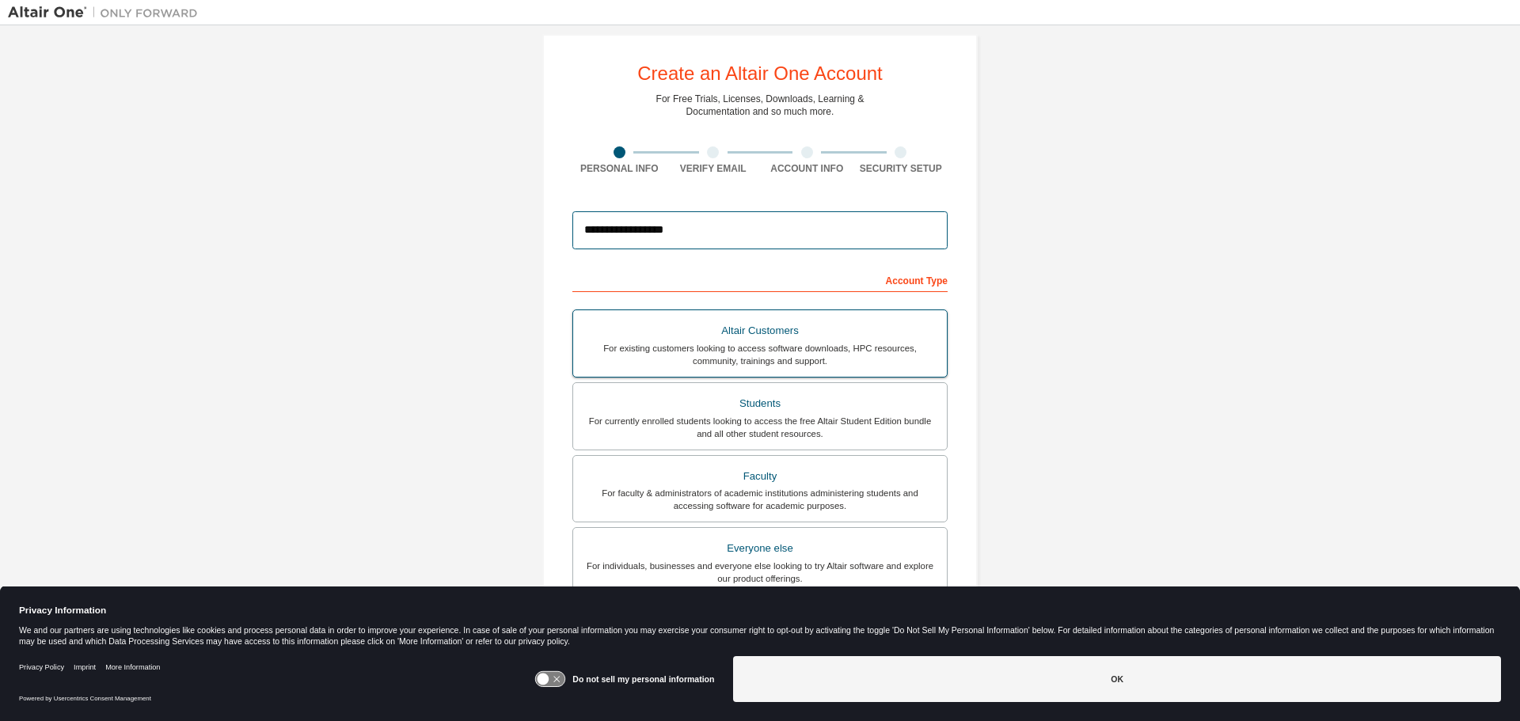  Describe the element at coordinates (760, 549) in the screenshot. I see `div: Everyone else` at that location.